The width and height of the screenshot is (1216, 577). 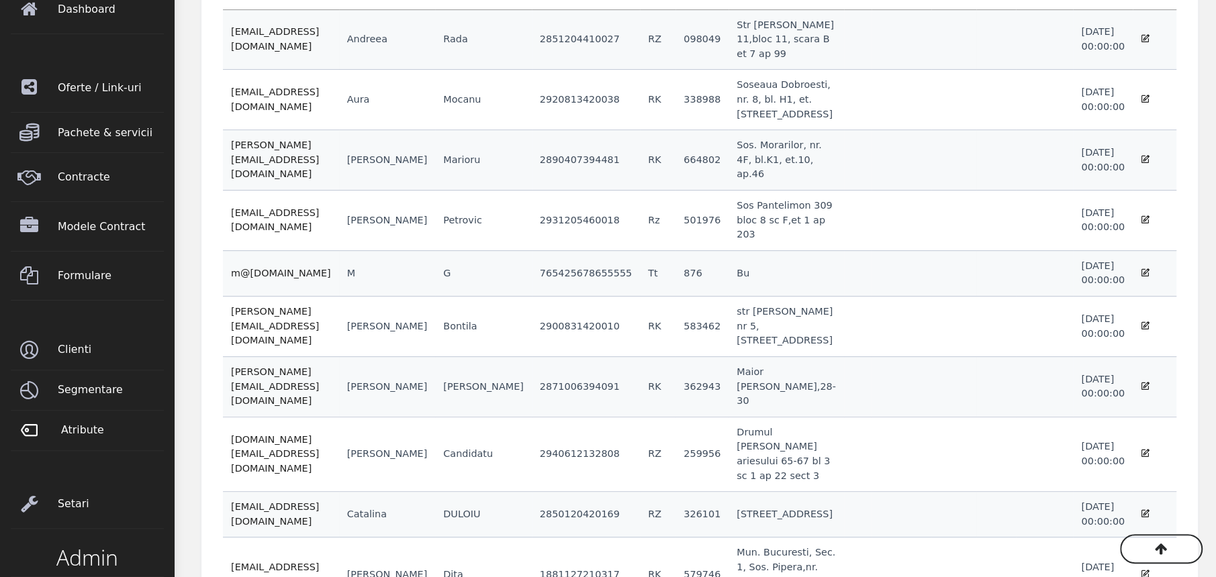 What do you see at coordinates (87, 350) in the screenshot?
I see `a: Clienti` at bounding box center [87, 350].